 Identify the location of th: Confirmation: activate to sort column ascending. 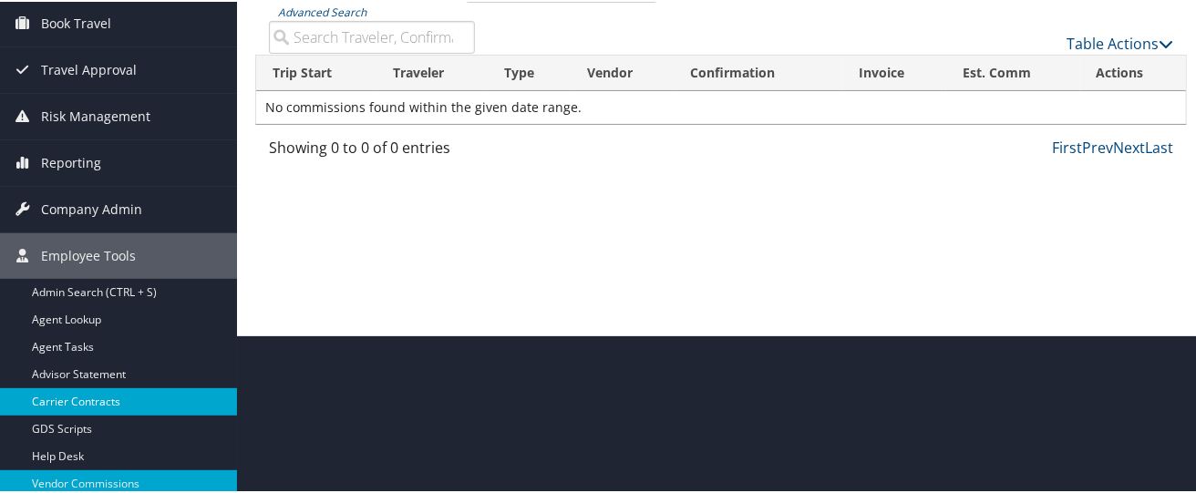
(757, 71).